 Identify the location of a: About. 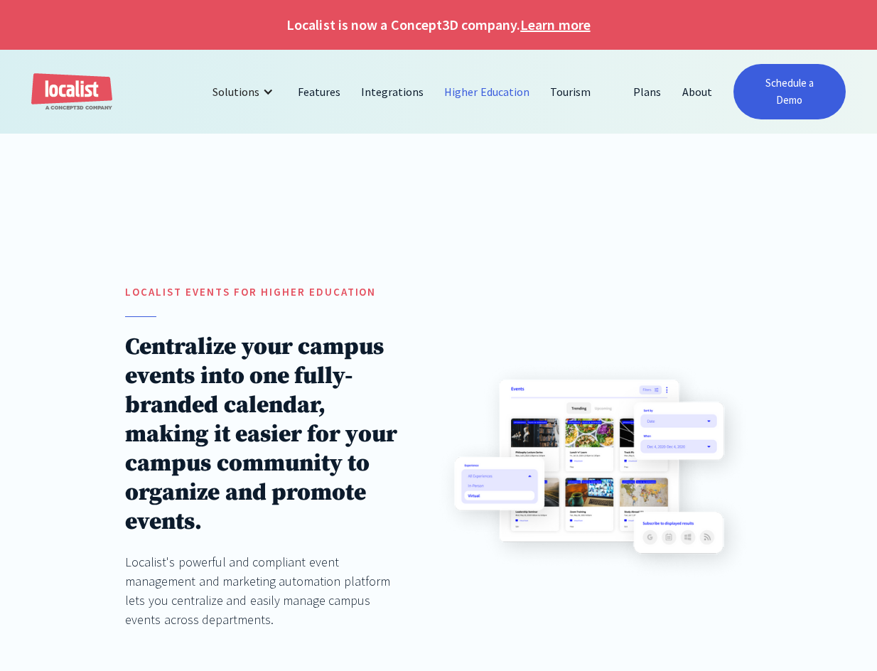
(698, 92).